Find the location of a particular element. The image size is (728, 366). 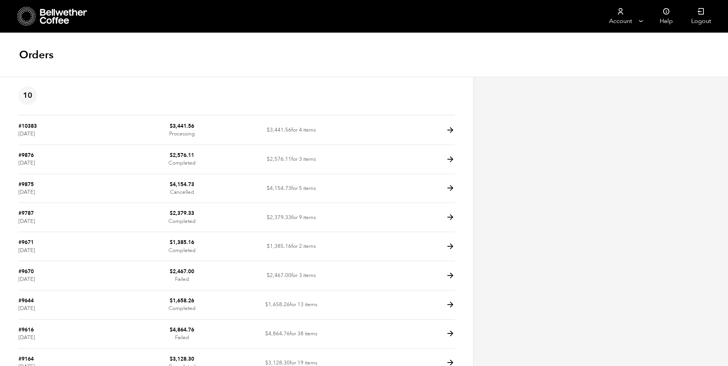

a: #9616 is located at coordinates (26, 329).